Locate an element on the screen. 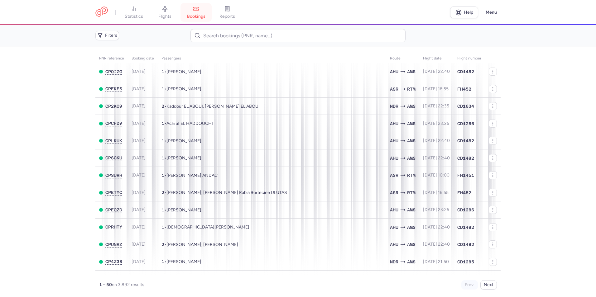 Image resolution: width=596 pixels, height=297 pixels. button: Filters is located at coordinates (107, 36).